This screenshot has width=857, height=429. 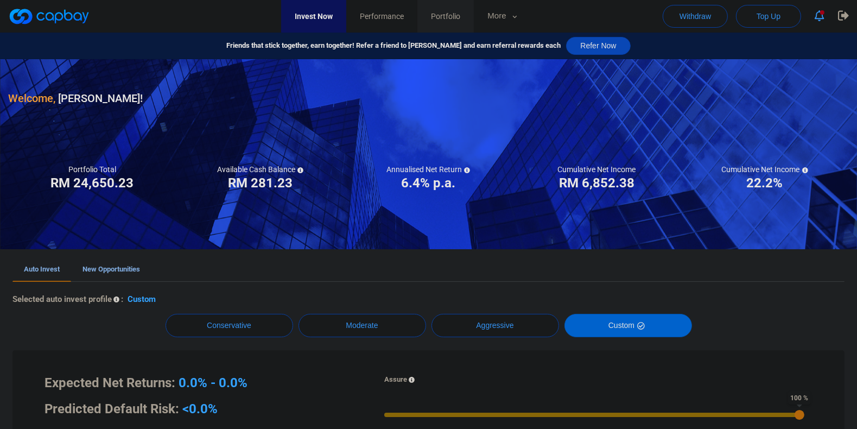 I want to click on span: 100 %, so click(x=800, y=397).